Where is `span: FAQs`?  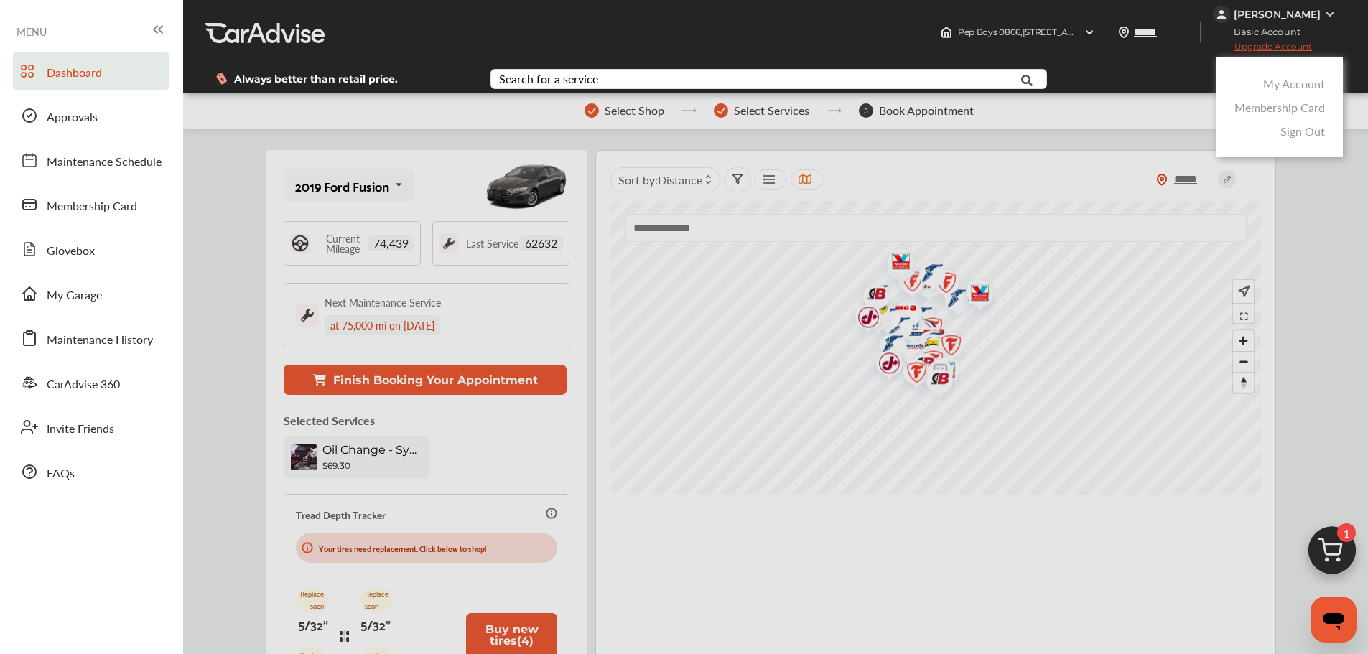
span: FAQs is located at coordinates (60, 474).